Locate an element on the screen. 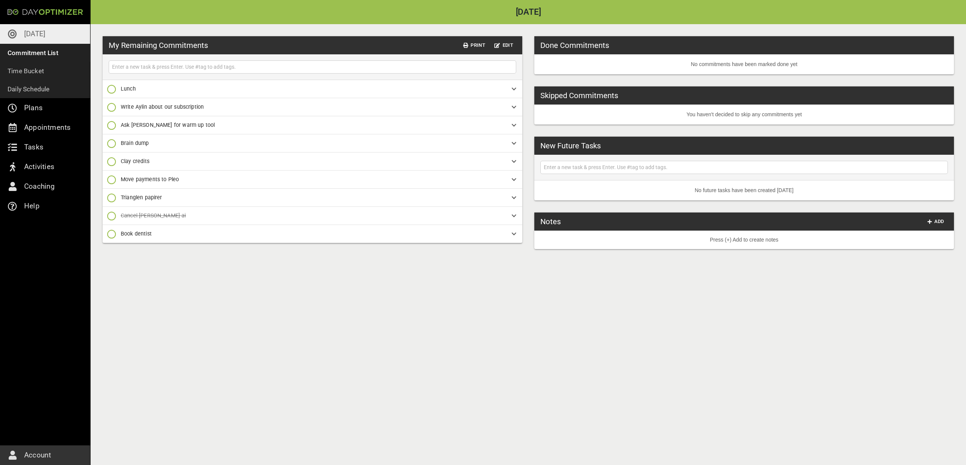 The width and height of the screenshot is (966, 465). li: You haven't decided to skip any commitments yet is located at coordinates (744, 114).